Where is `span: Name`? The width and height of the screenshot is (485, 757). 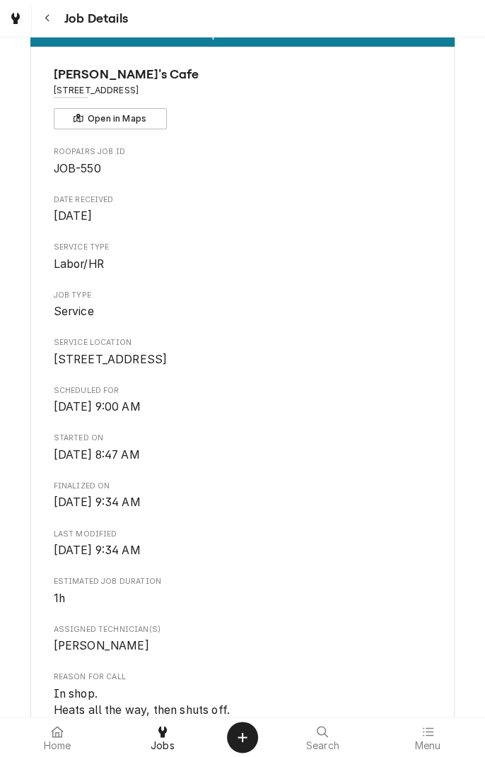
span: Name is located at coordinates (242, 74).